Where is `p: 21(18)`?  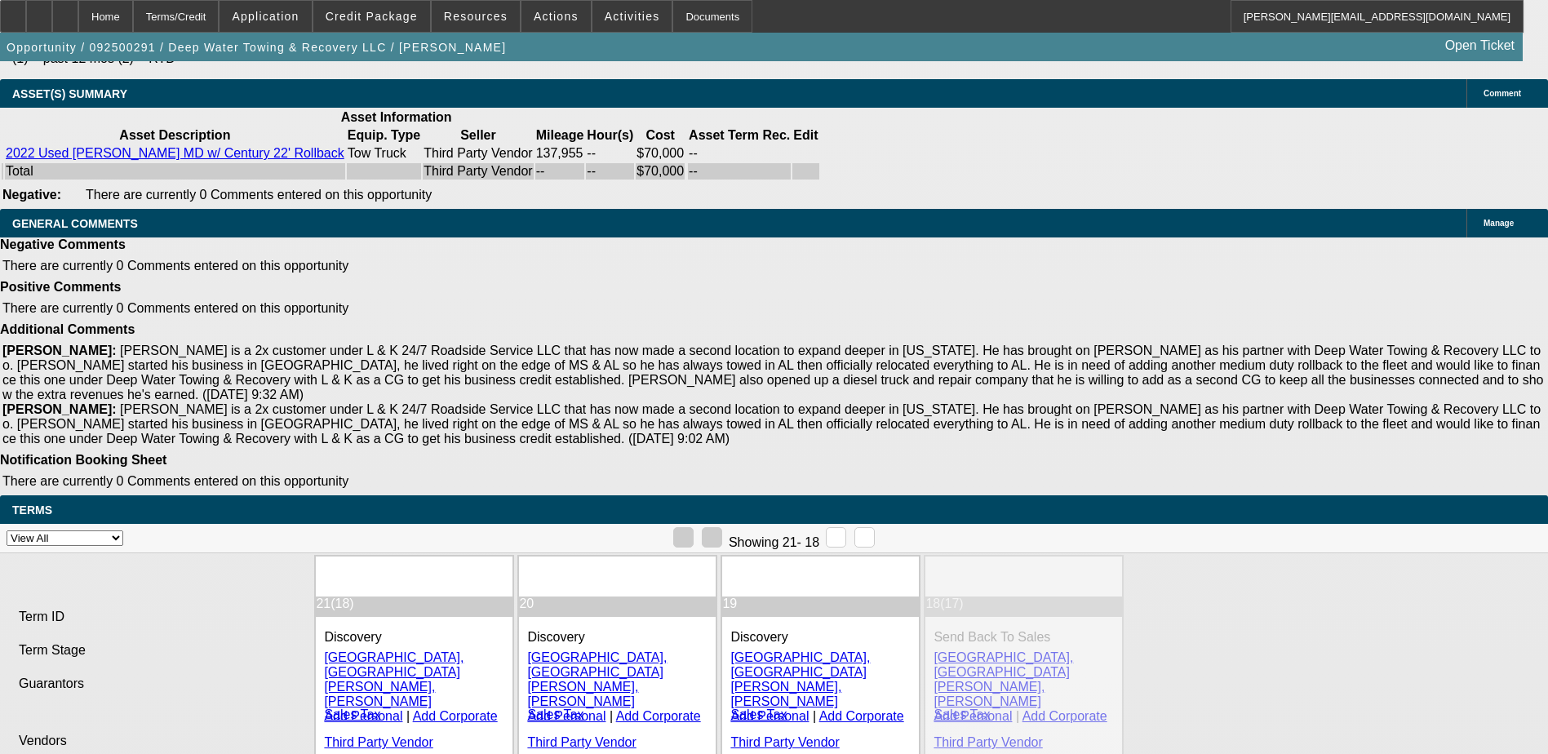
p: 21(18) is located at coordinates (410, 604).